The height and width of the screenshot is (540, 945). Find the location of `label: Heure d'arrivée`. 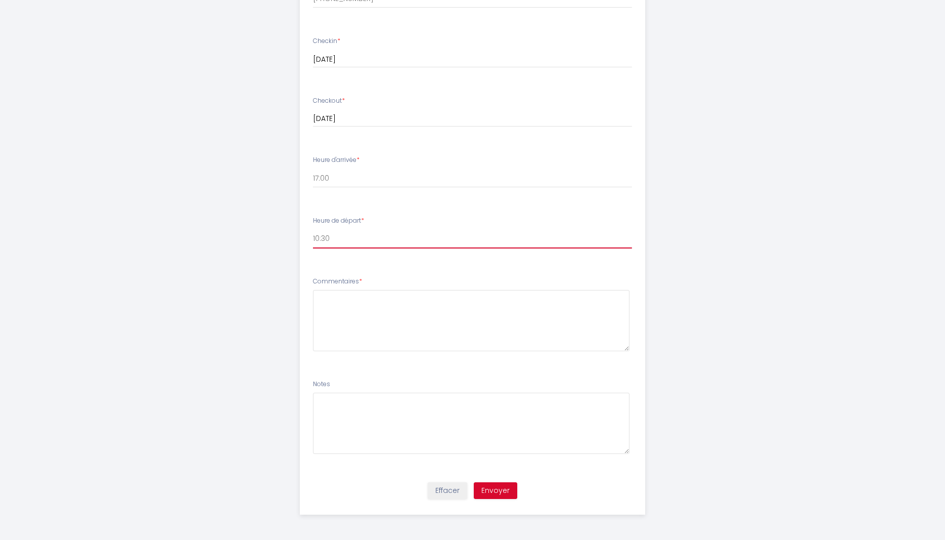

label: Heure d'arrivée is located at coordinates (336, 160).